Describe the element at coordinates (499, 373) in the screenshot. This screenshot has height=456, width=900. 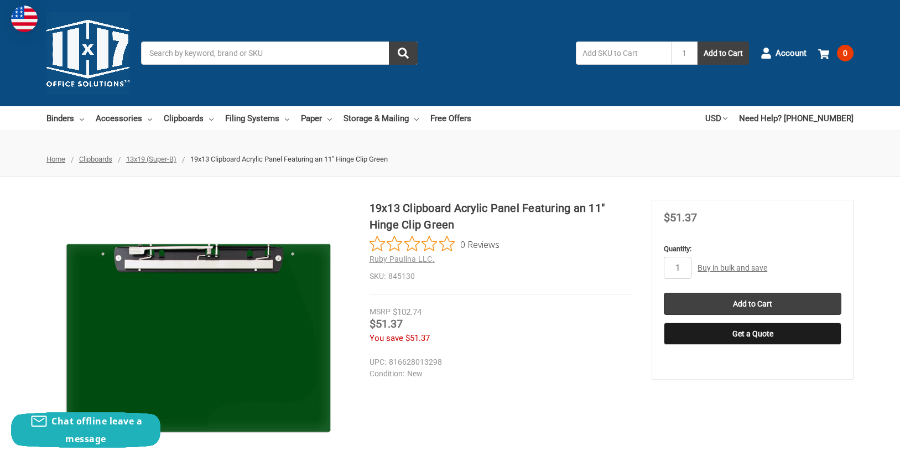
I see `dd: New` at that location.